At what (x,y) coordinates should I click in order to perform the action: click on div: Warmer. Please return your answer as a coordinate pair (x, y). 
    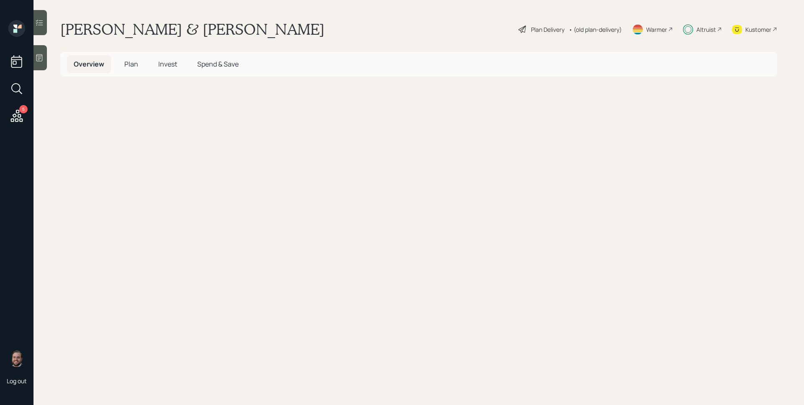
    Looking at the image, I should click on (657, 29).